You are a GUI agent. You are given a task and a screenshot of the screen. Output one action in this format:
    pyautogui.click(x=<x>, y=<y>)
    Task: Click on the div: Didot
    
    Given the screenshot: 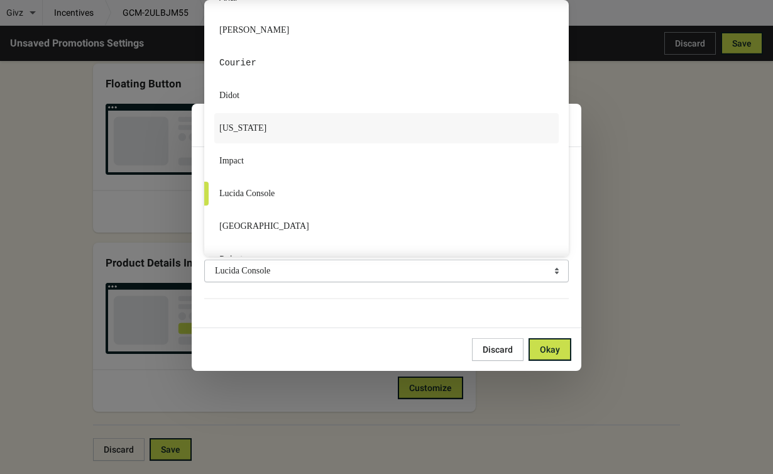 What is the action you would take?
    pyautogui.click(x=229, y=96)
    